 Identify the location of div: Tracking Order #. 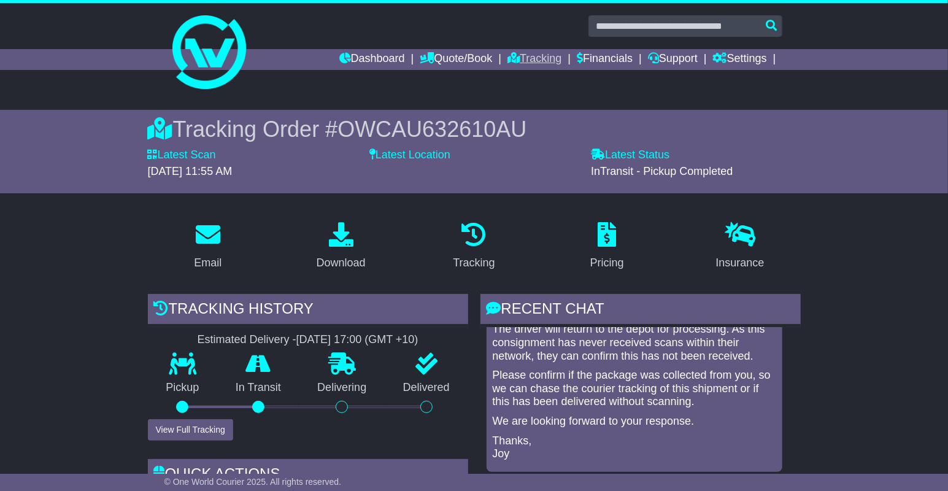
(474, 129).